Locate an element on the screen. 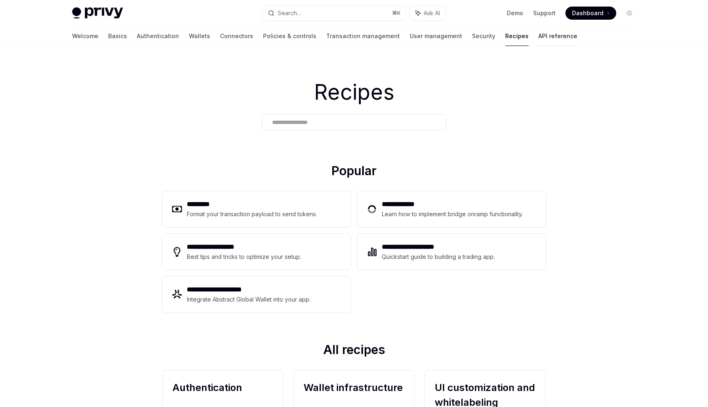  span: ⌘ K is located at coordinates (396, 13).